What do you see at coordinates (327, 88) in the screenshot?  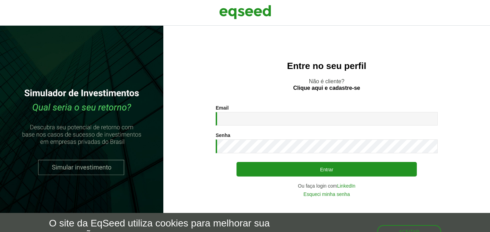 I see `a: Clique aqui e cadastre-se` at bounding box center [327, 88].